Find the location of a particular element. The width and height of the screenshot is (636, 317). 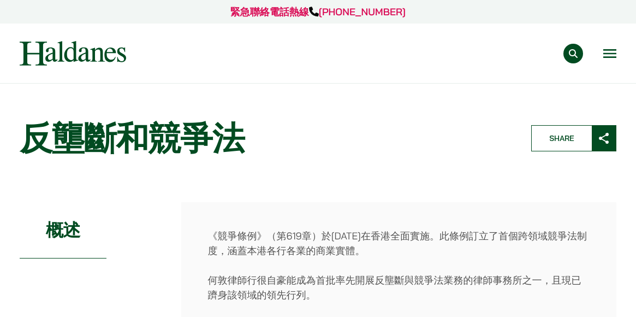

button: Search is located at coordinates (573, 54).